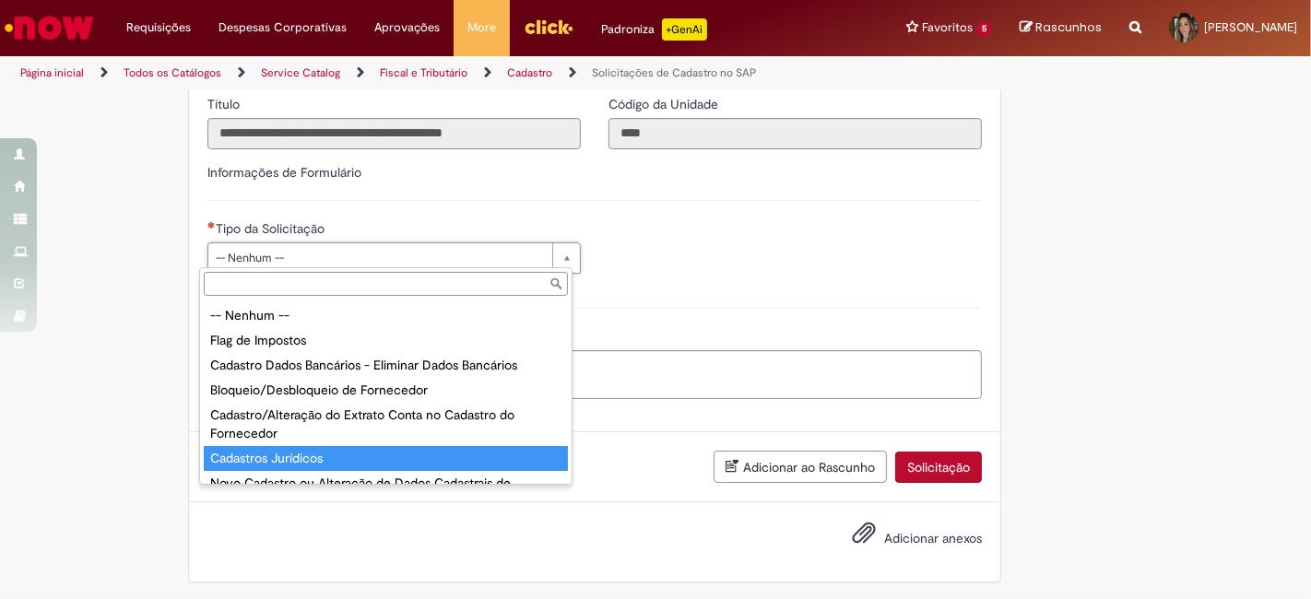  Describe the element at coordinates (386, 390) in the screenshot. I see `div: Bloqueio/Desbloqueio de Fornecedor` at that location.